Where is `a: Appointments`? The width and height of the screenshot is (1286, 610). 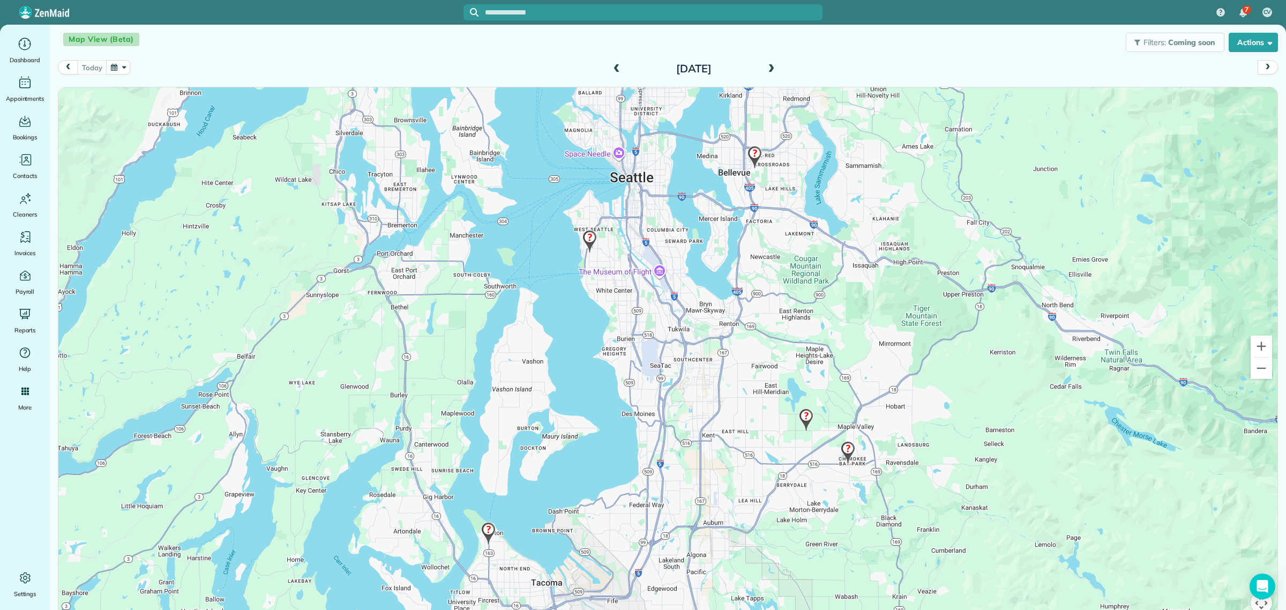
a: Appointments is located at coordinates (25, 89).